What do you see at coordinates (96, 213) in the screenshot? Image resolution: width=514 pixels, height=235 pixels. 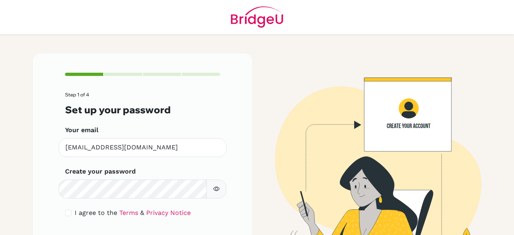 I see `span: I agree to the` at bounding box center [96, 213].